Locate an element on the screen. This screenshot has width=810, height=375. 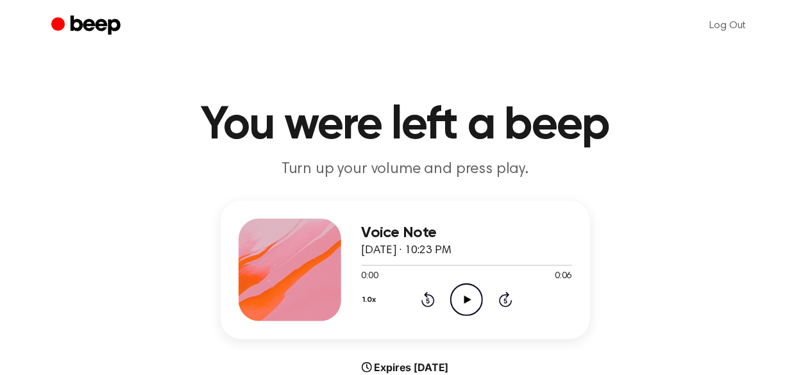
a: Log Out is located at coordinates (728, 26).